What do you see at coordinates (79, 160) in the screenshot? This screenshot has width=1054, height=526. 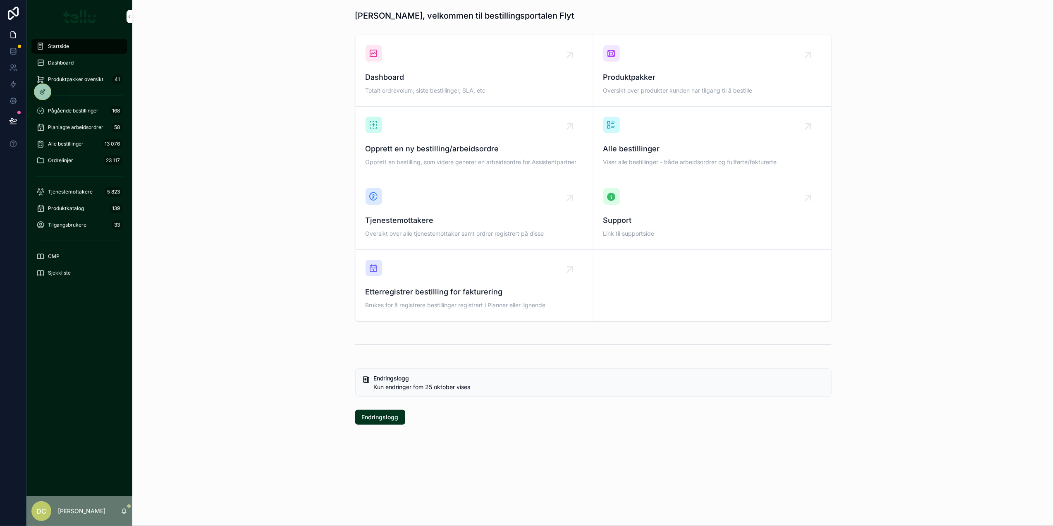 I see `a: Ordrelinjer23 117` at bounding box center [79, 160].